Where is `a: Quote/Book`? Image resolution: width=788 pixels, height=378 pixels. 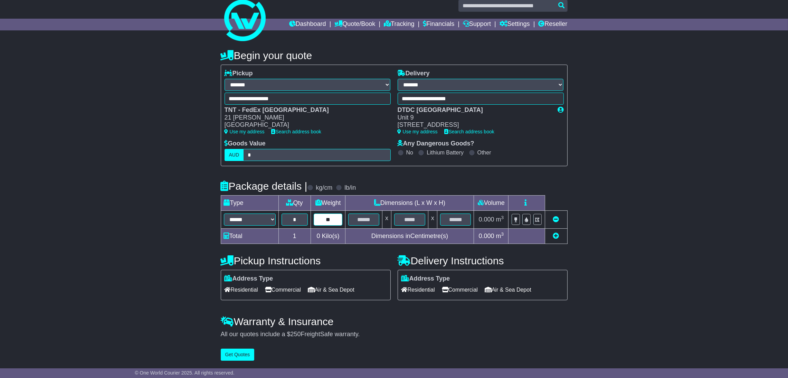 a: Quote/Book is located at coordinates (355, 25).